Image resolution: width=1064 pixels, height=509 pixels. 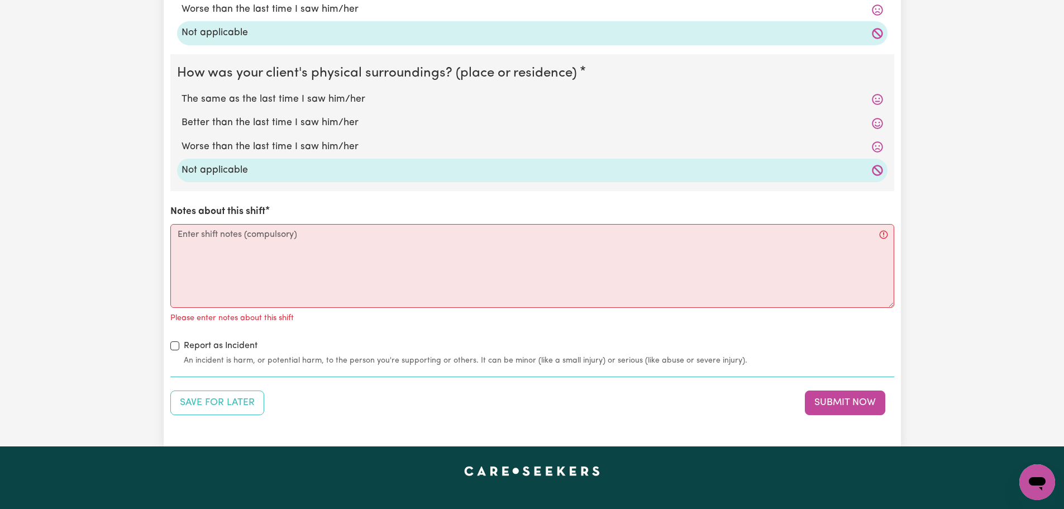 What do you see at coordinates (232, 318) in the screenshot?
I see `p: Please enter notes about this shift` at bounding box center [232, 318].